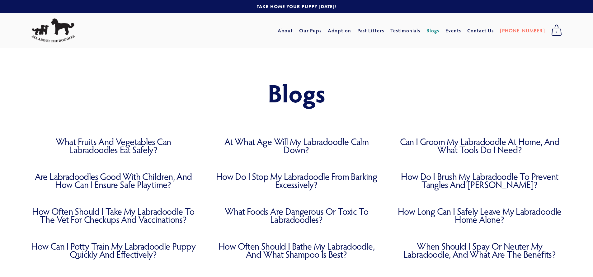 This screenshot has height=277, width=593. What do you see at coordinates (113, 180) in the screenshot?
I see `a: Are Labradoodles Good with Children, and How Can I Ensure Safe Playtime?` at bounding box center [113, 180].